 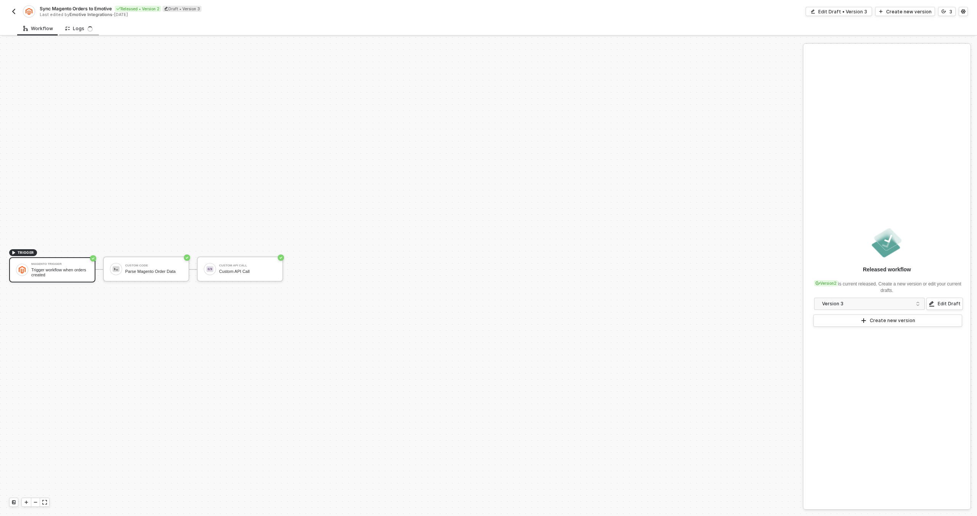 I want to click on div: Logs, so click(x=79, y=29).